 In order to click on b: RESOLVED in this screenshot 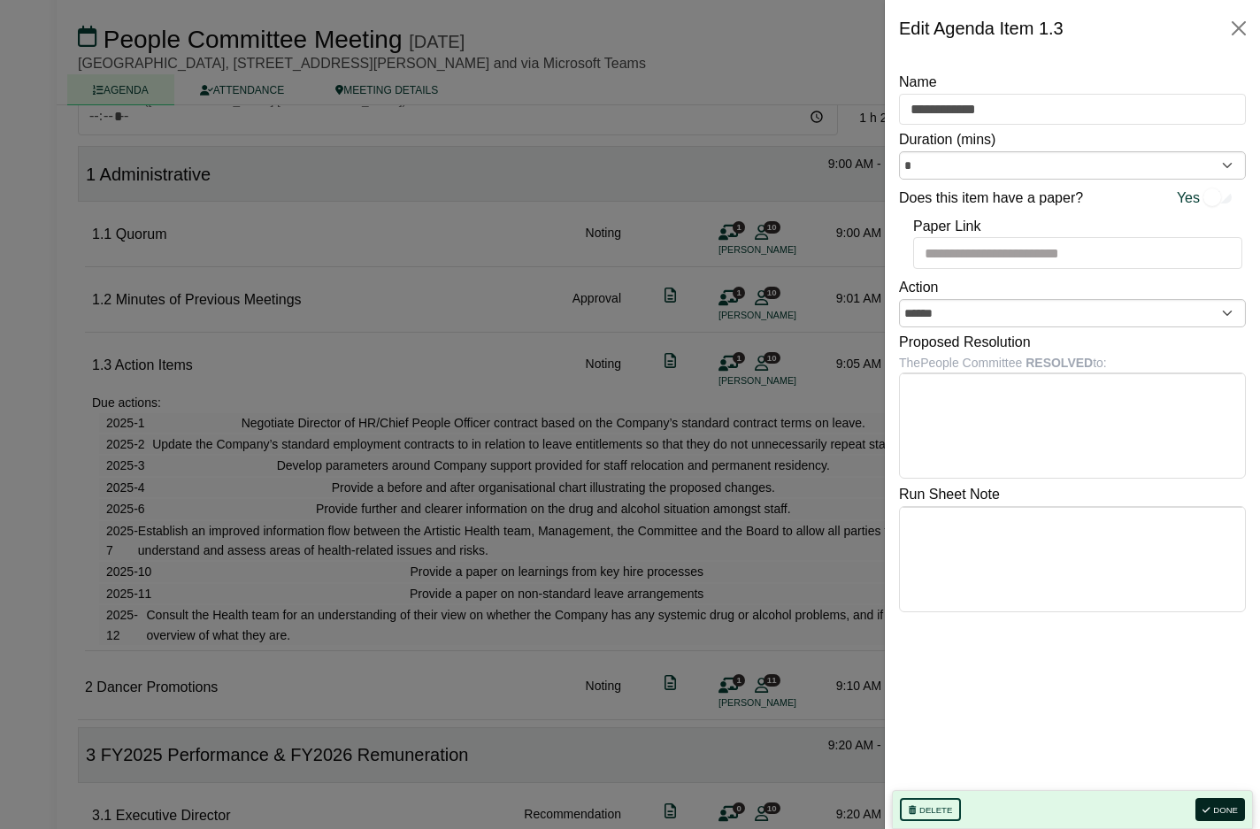, I will do `click(1059, 363)`.